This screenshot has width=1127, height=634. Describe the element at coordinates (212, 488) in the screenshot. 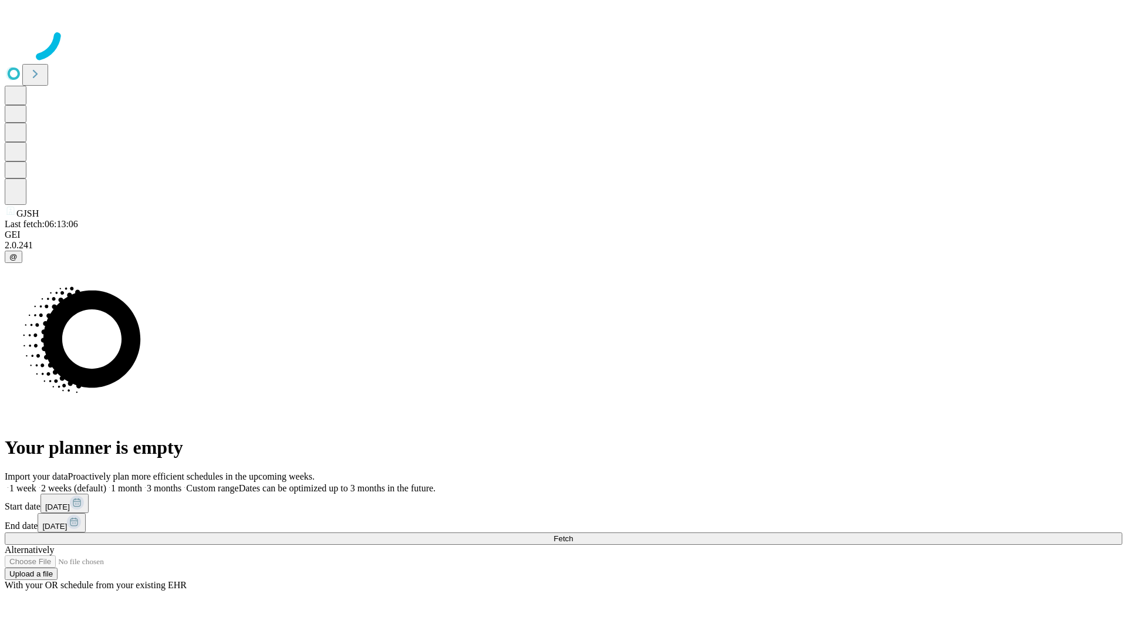

I see `span: Custom range` at that location.